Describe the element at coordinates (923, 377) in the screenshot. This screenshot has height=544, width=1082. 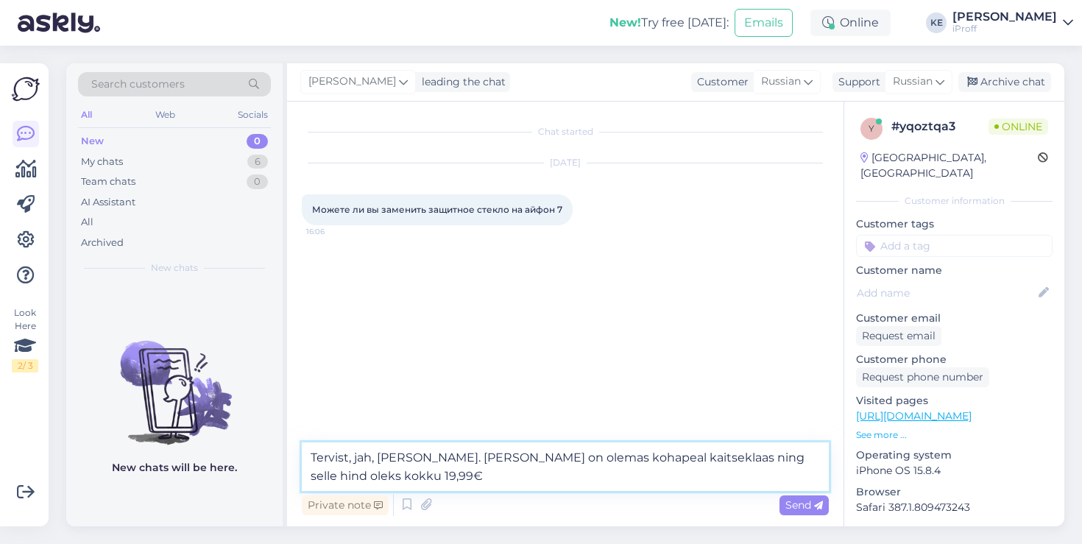
I see `div: Request phone number` at that location.